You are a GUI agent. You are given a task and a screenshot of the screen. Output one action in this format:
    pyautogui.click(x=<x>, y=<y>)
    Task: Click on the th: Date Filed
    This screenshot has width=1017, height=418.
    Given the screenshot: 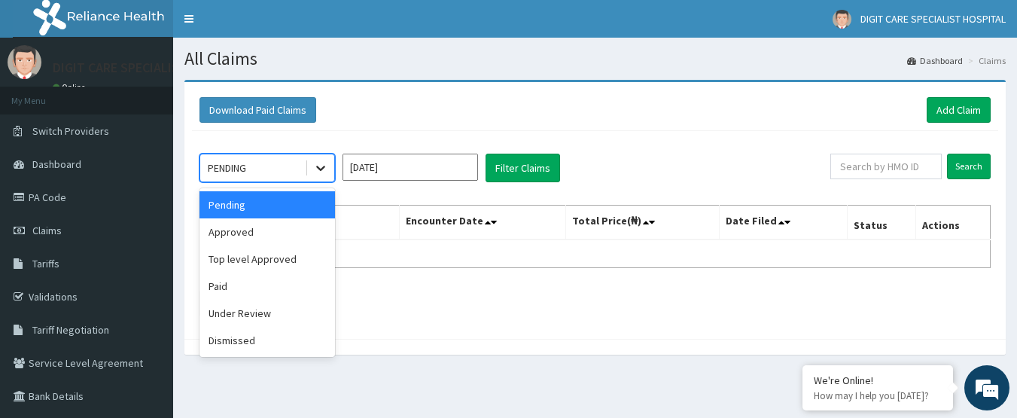 What is the action you would take?
    pyautogui.click(x=783, y=223)
    